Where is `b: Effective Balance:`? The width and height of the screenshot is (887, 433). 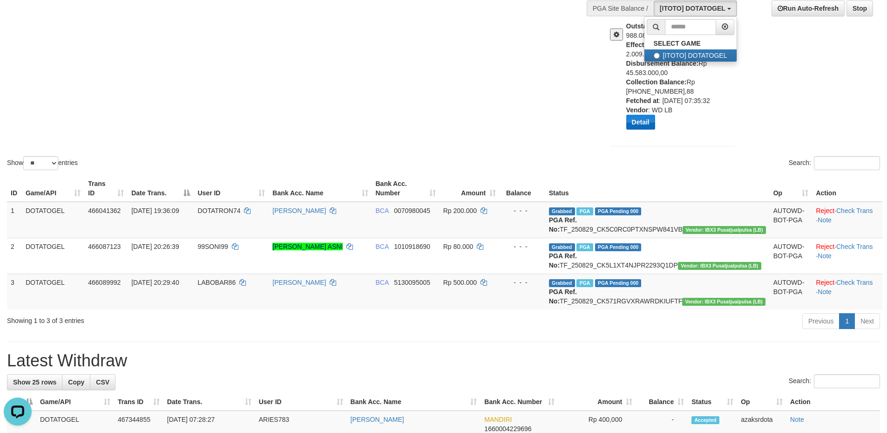 b: Effective Balance: is located at coordinates (654, 45).